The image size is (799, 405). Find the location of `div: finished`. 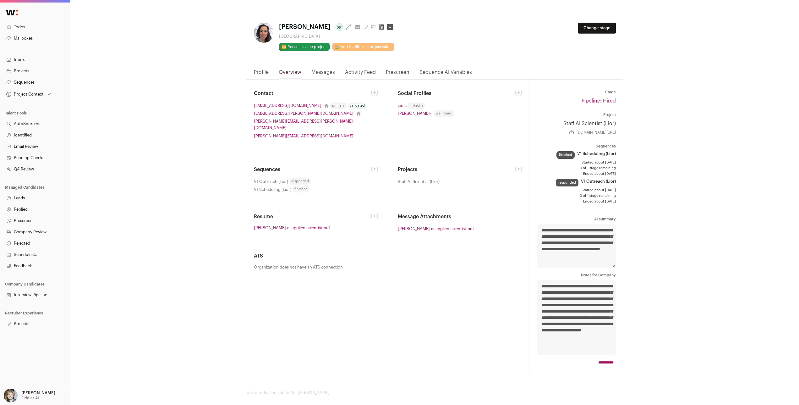

div: finished is located at coordinates (565, 155).